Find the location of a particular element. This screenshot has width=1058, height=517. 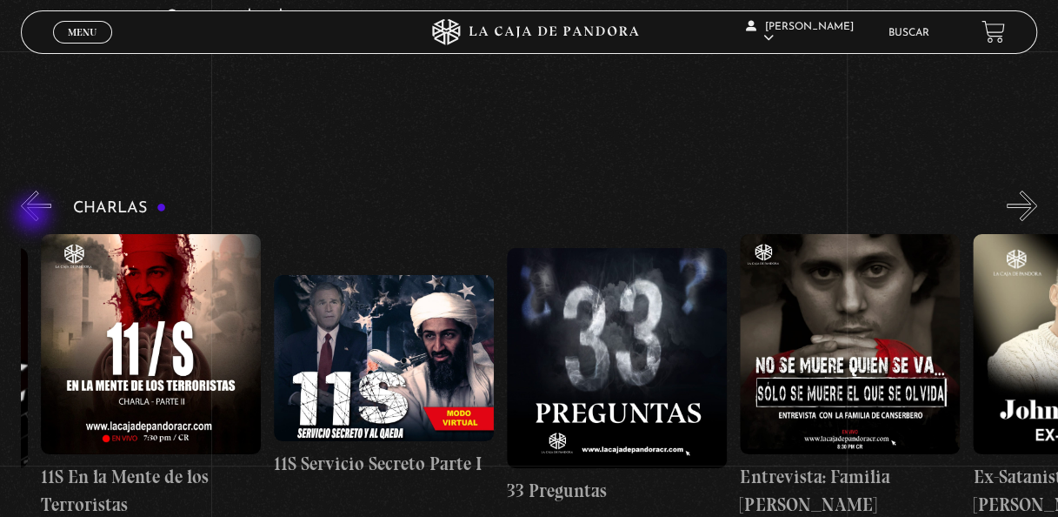

button: Previous is located at coordinates (36, 205).